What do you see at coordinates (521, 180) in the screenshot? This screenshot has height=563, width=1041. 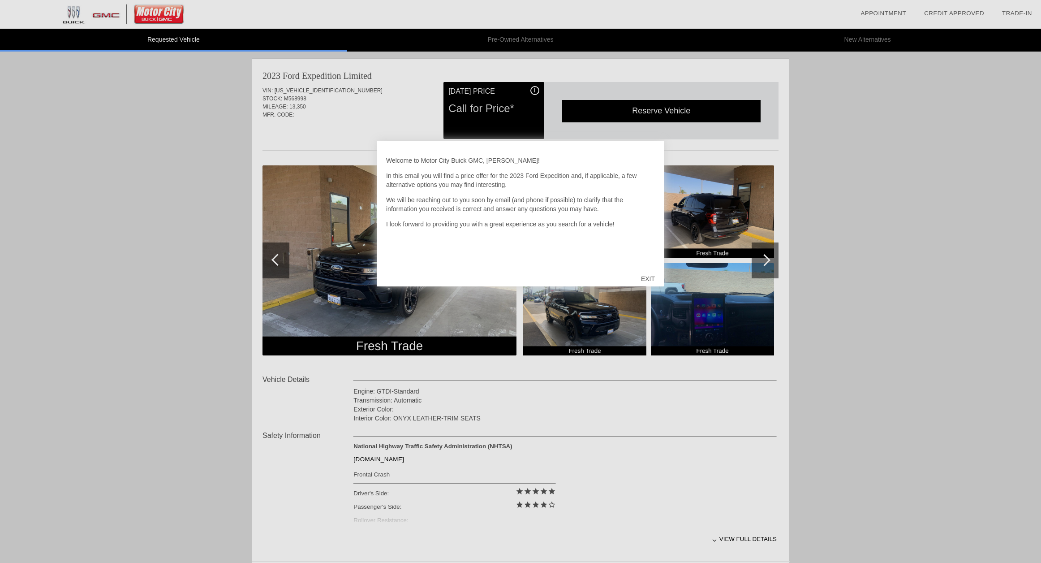 I see `p: In this email you will find a price offer for the 2023 Ford Expedition and, if applicable, a few ...` at bounding box center [521, 180].